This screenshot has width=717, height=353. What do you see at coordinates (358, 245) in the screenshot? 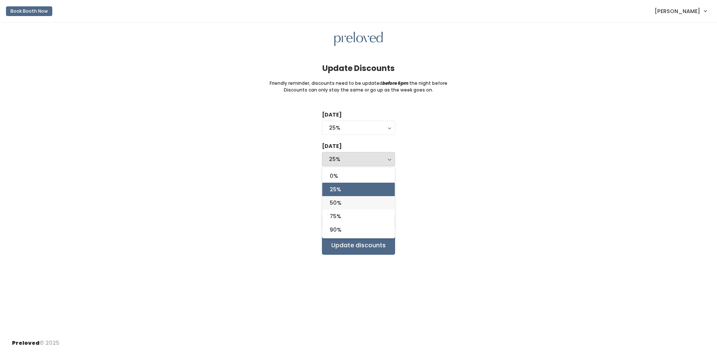
I see `input: Update discounts` at bounding box center [358, 245].